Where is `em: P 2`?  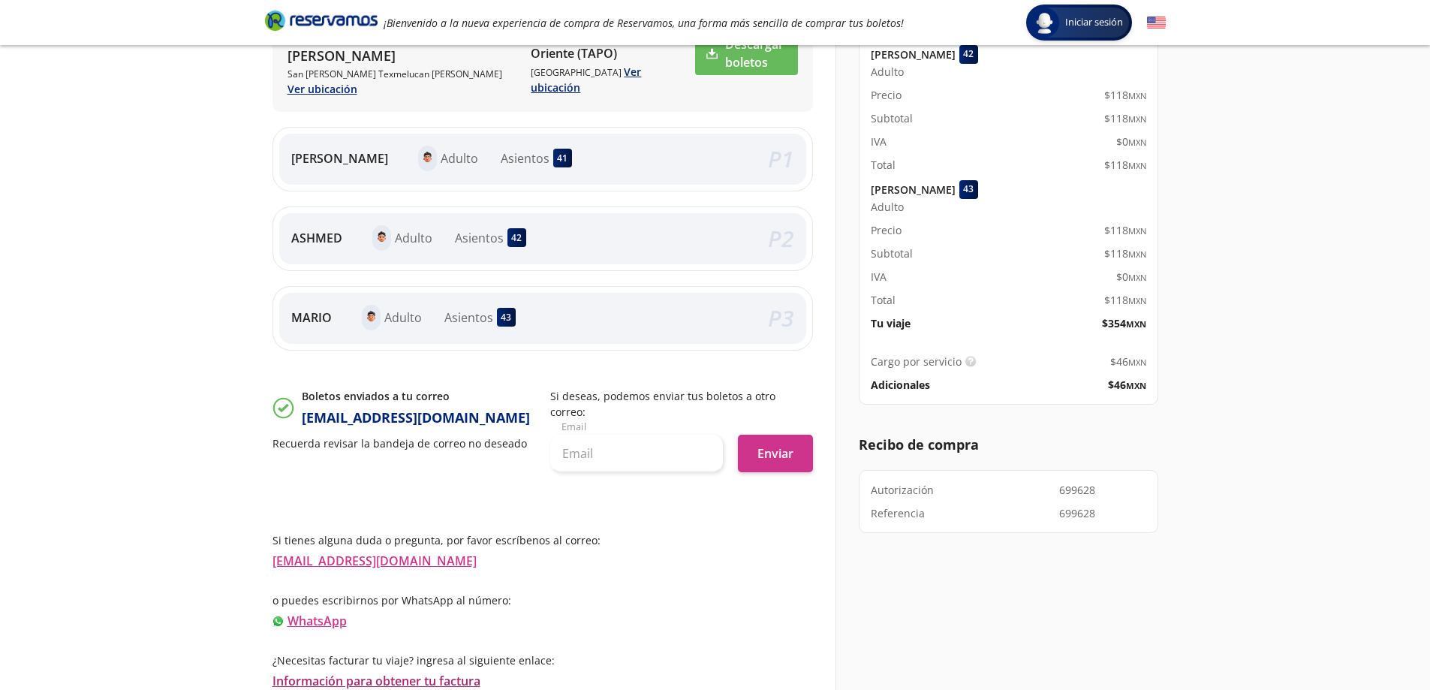 em: P 2 is located at coordinates (781, 238).